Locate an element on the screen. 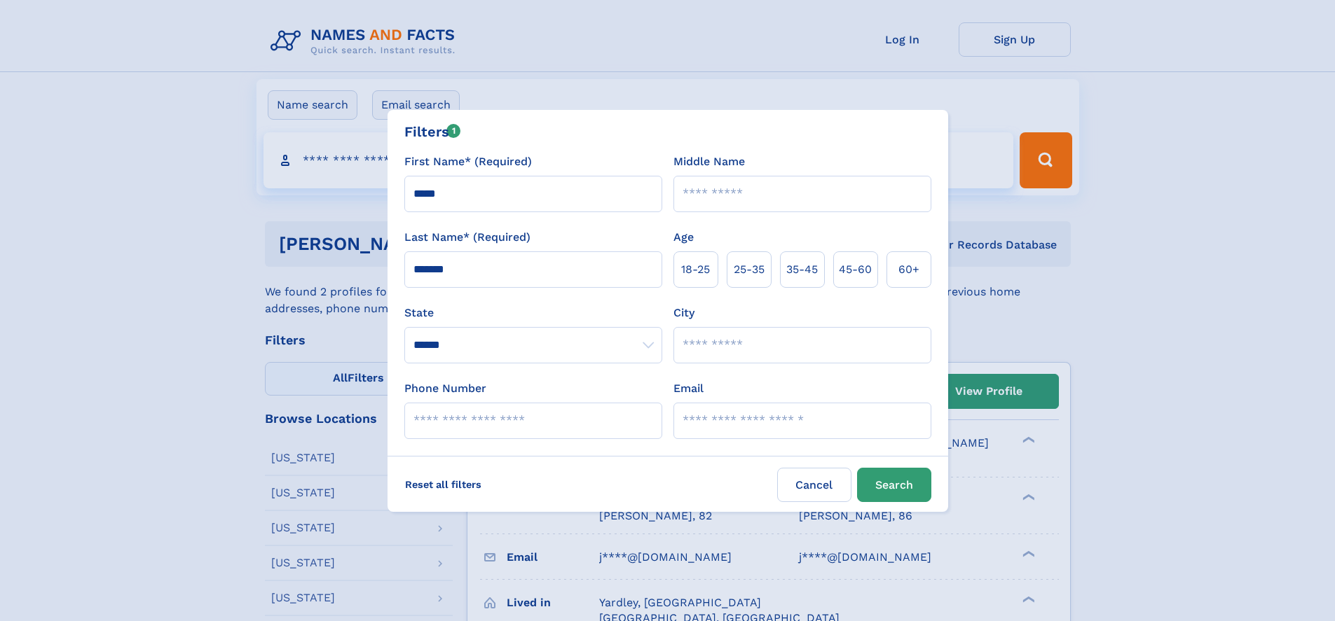 This screenshot has width=1335, height=621. label: City is located at coordinates (684, 313).